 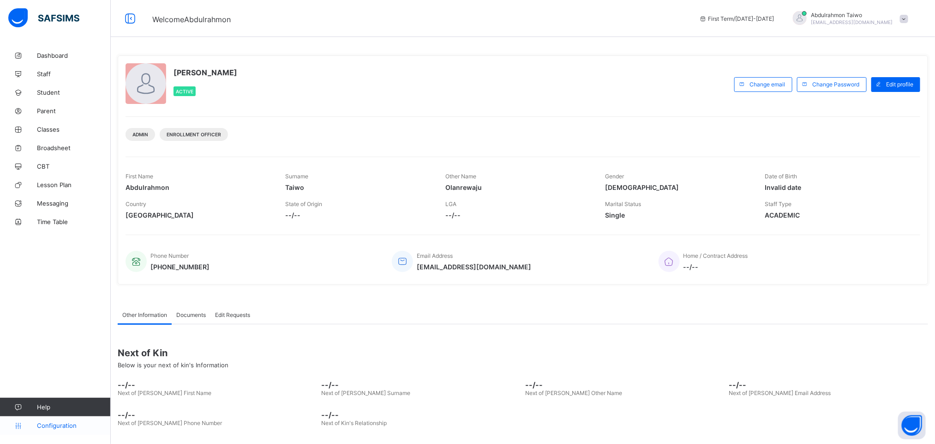 I want to click on span: Admin, so click(x=140, y=134).